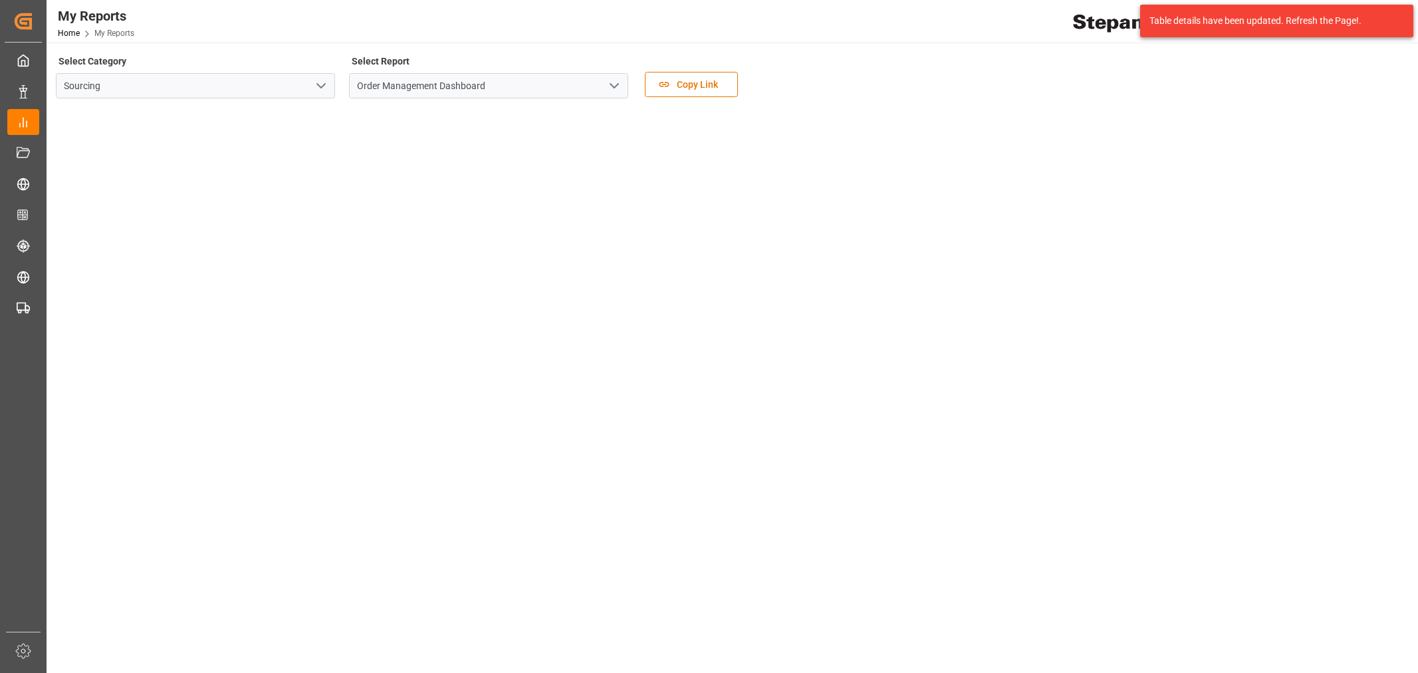 The height and width of the screenshot is (673, 1418). I want to click on img: Stepan_Company_logo.svg.png_1713531530.png, so click(1122, 21).